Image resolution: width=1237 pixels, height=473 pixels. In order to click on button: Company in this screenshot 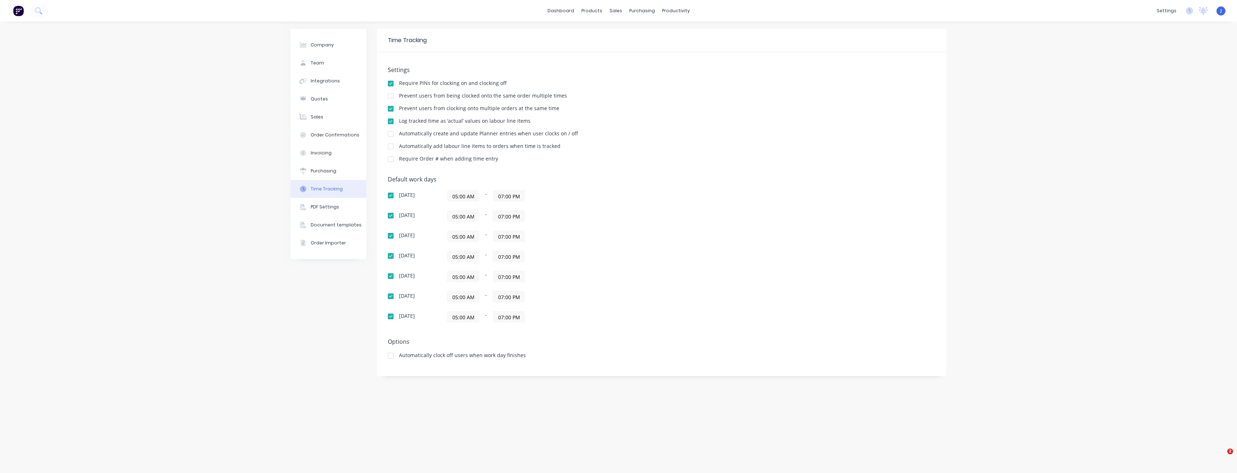, I will do `click(328, 45)`.